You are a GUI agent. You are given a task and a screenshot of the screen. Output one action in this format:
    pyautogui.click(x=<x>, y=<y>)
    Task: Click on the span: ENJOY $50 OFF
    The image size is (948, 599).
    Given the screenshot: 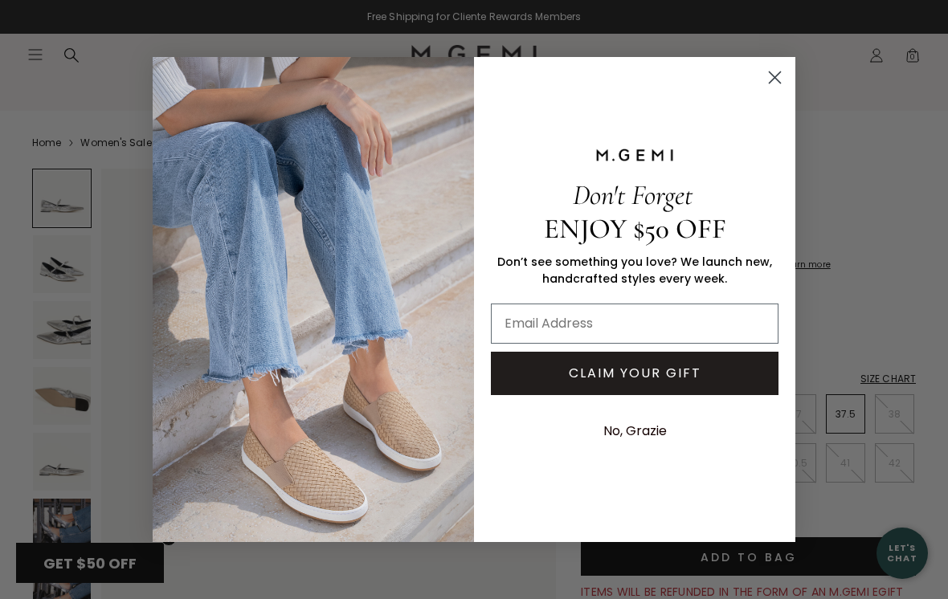 What is the action you would take?
    pyautogui.click(x=635, y=229)
    